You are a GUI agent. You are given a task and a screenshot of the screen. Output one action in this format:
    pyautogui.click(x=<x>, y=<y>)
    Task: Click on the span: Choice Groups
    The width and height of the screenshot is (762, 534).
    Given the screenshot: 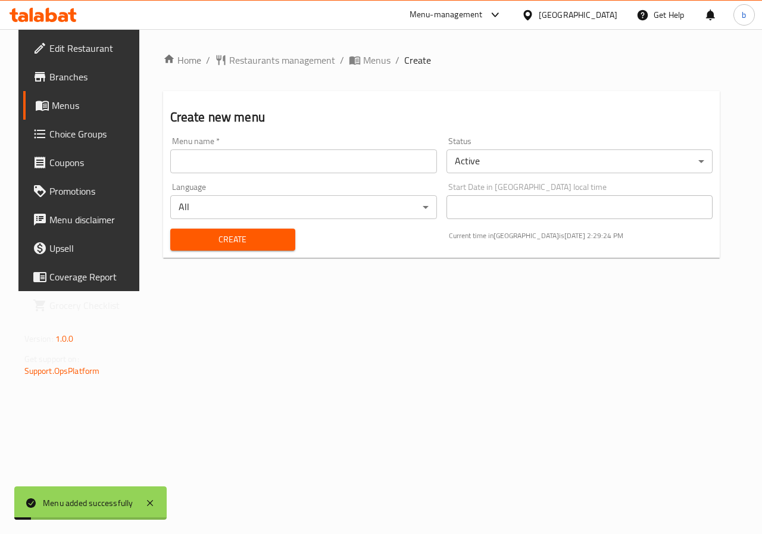 What is the action you would take?
    pyautogui.click(x=93, y=134)
    